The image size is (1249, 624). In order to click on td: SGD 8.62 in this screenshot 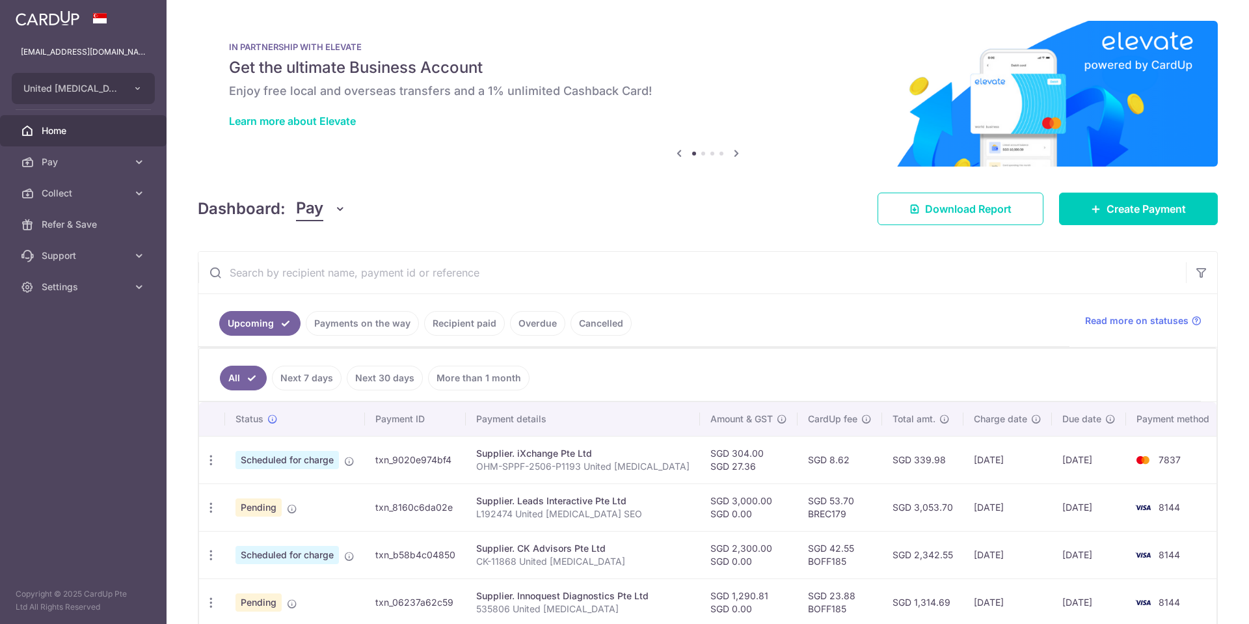, I will do `click(840, 459)`.